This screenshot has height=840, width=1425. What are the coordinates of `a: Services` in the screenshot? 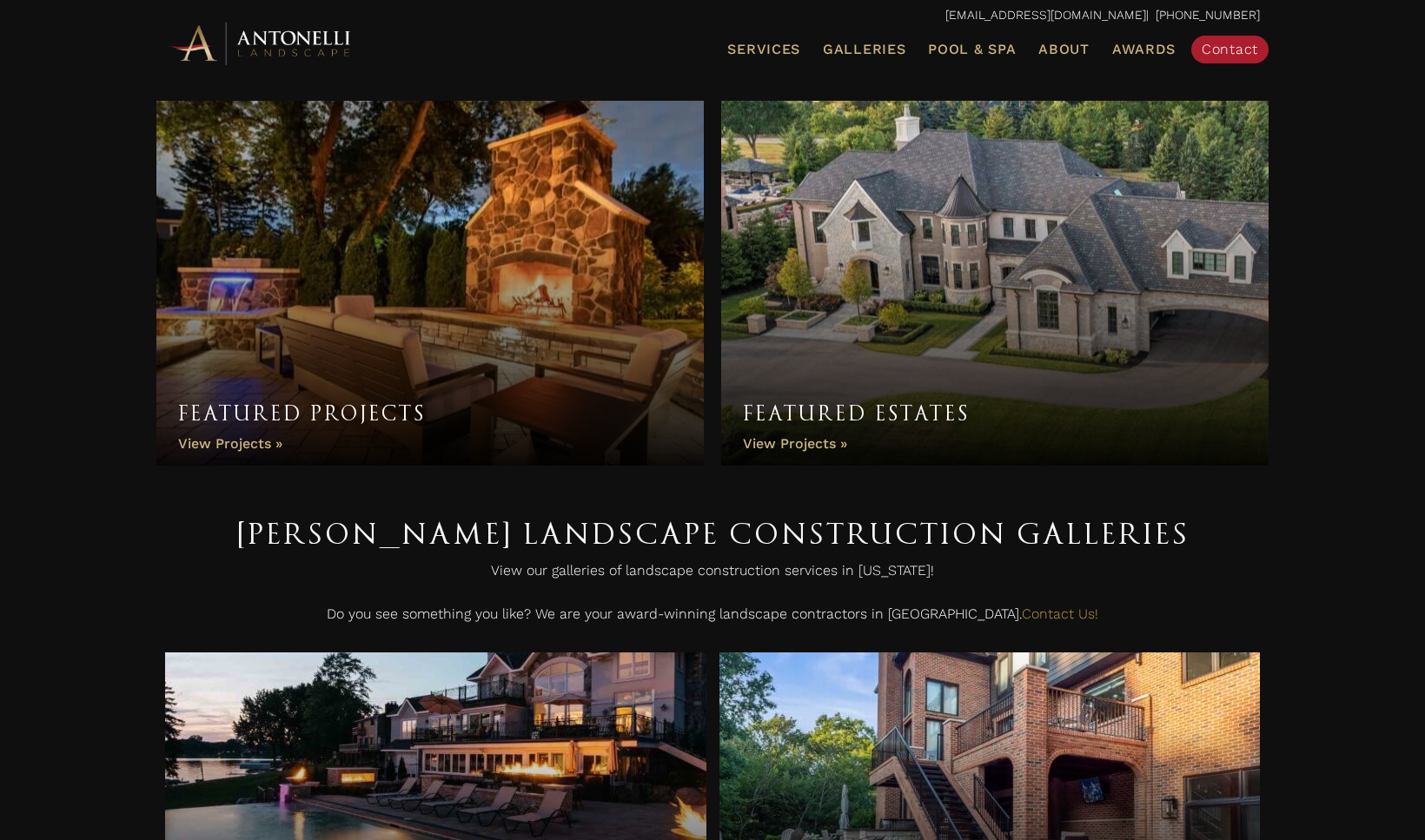 It's located at (764, 49).